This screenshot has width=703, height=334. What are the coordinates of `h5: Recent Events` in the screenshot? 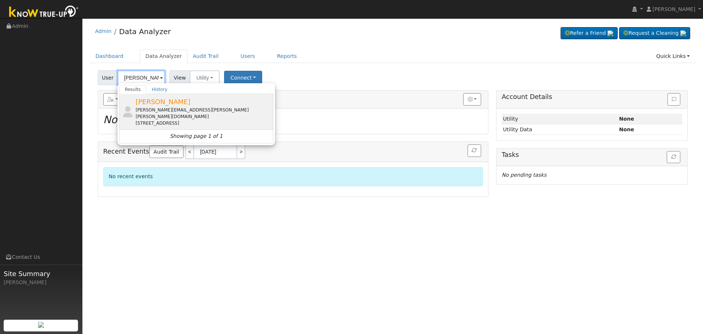 It's located at (293, 152).